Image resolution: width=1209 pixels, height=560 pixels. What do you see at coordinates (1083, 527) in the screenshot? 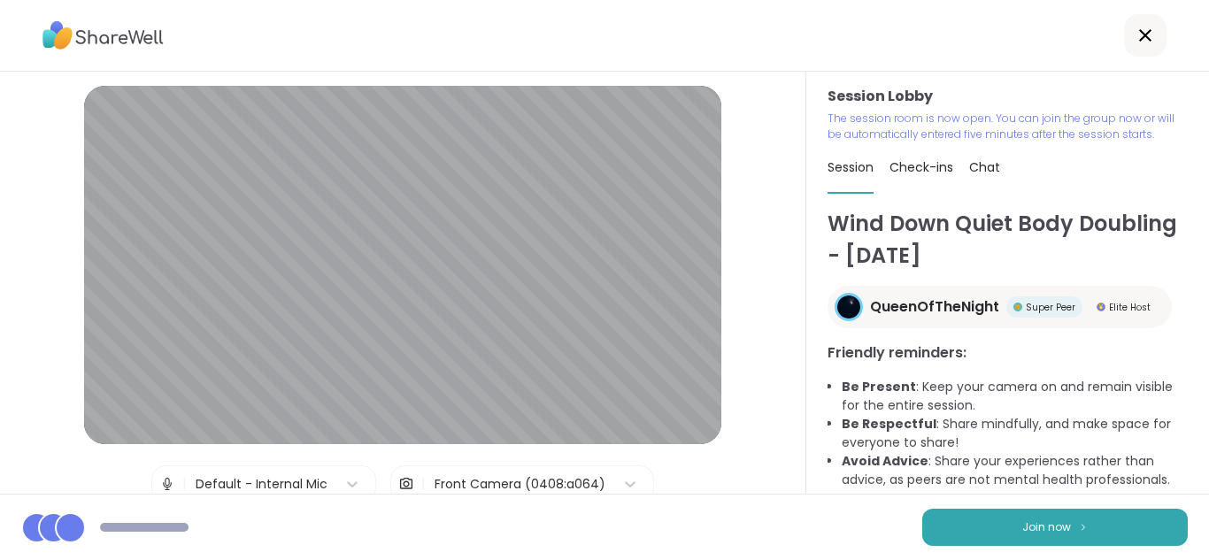
I see `img: ShareWell Logomark` at bounding box center [1083, 527].